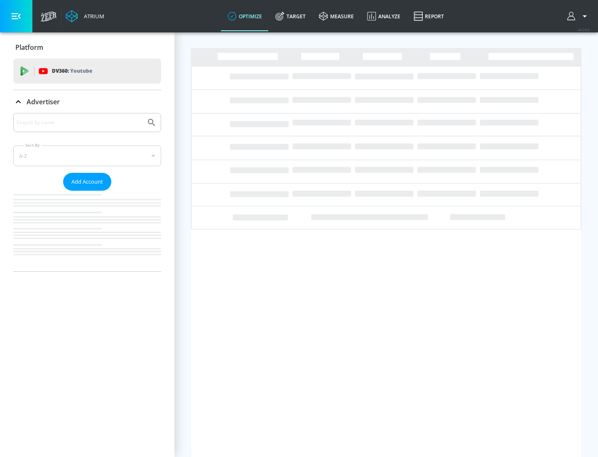 This screenshot has height=457, width=598. What do you see at coordinates (87, 156) in the screenshot?
I see `div: A-Z` at bounding box center [87, 156].